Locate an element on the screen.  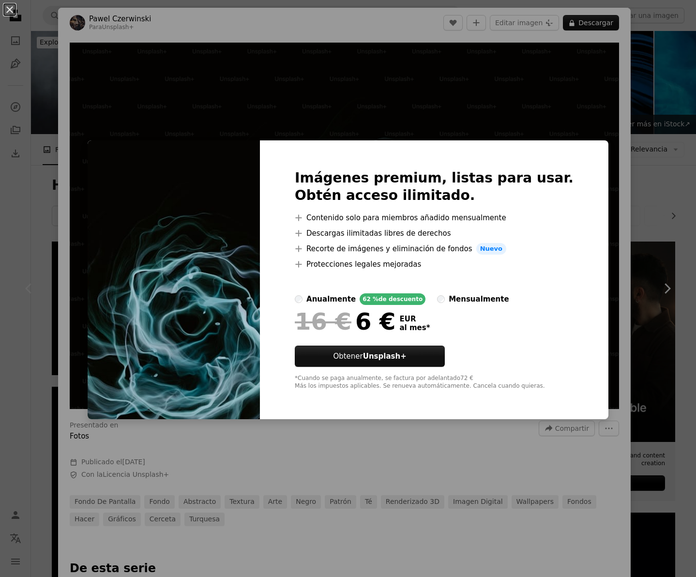
div: 62 % de descuento is located at coordinates (392, 299).